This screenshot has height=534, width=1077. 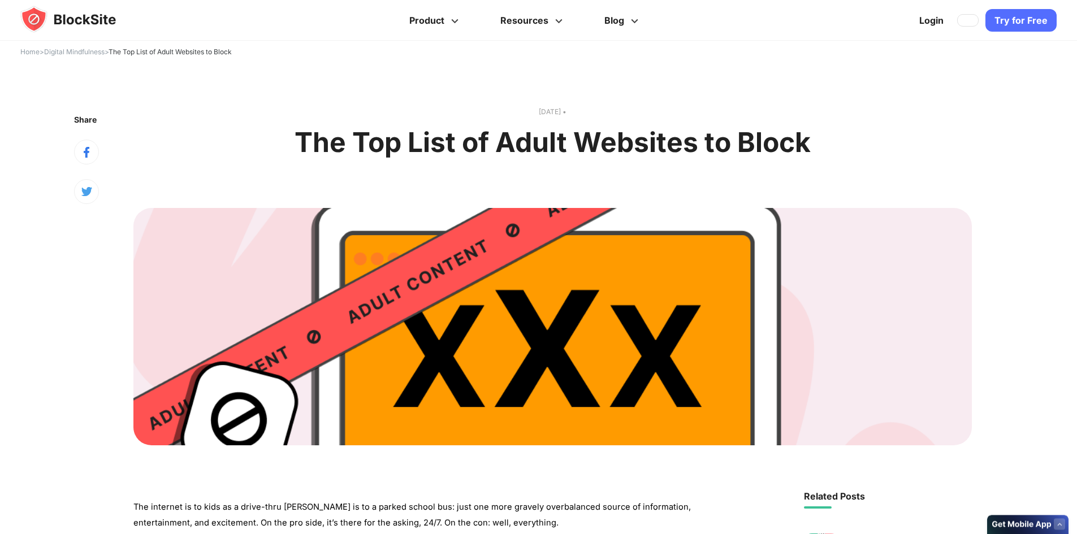 I want to click on a: Try for Free, so click(x=1021, y=20).